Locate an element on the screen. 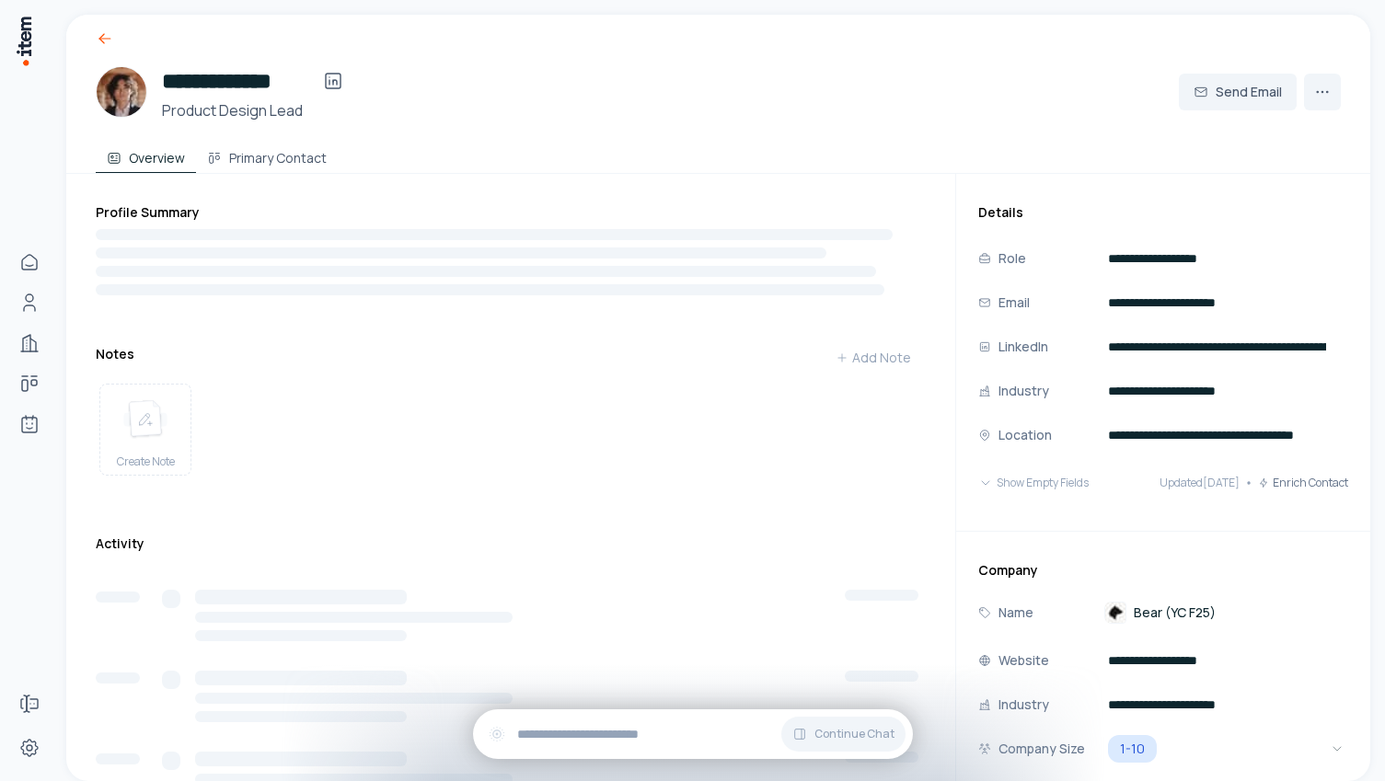  button: Continue Chat is located at coordinates (843, 734).